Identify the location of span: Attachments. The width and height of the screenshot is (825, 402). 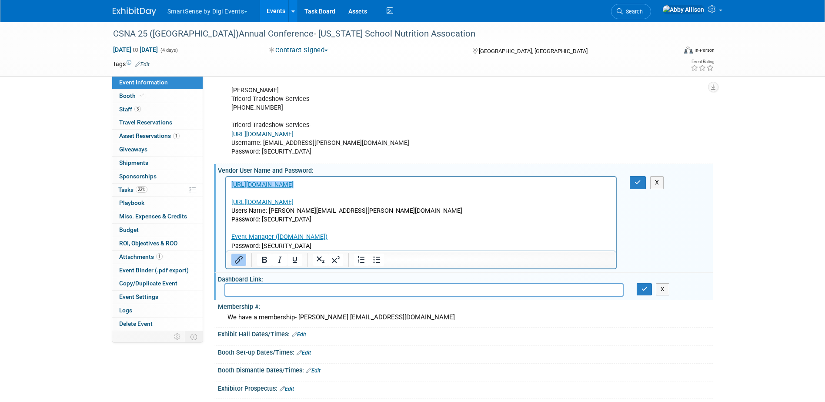
(141, 257).